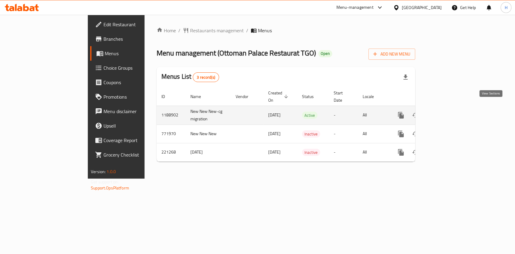  I want to click on span: Version:, so click(98, 172).